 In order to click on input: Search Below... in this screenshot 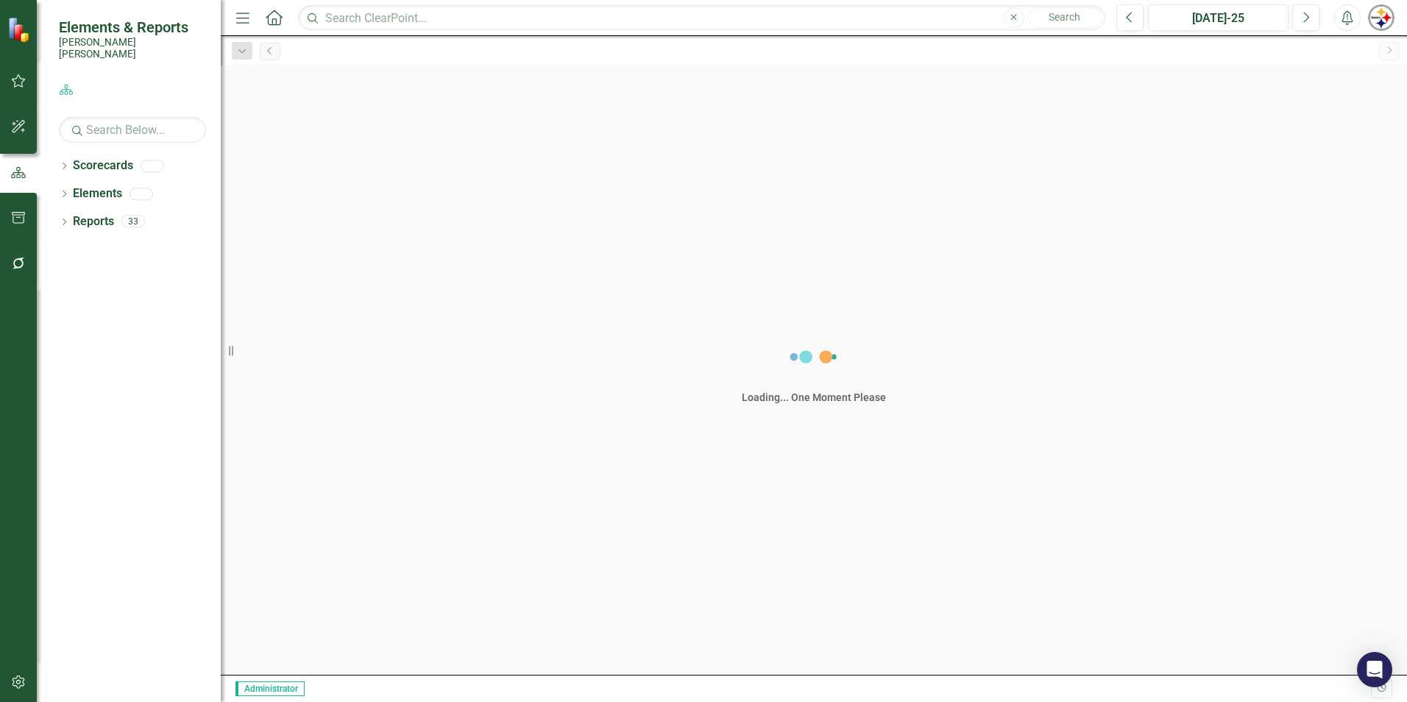, I will do `click(132, 130)`.